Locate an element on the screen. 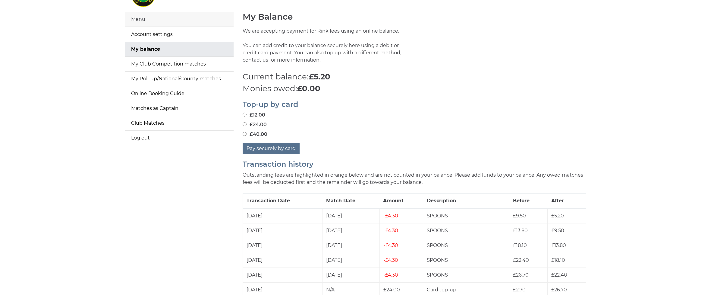  a: Online Booking Guide is located at coordinates (179, 93).